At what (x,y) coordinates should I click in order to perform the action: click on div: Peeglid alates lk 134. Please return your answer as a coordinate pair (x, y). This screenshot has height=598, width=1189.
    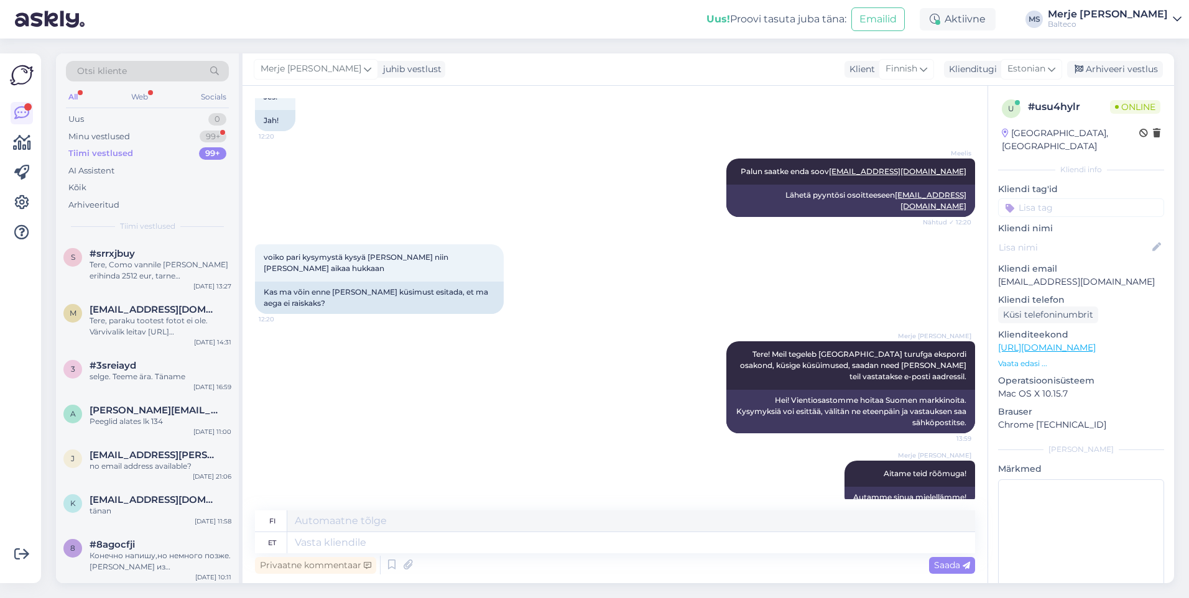
    Looking at the image, I should click on (160, 422).